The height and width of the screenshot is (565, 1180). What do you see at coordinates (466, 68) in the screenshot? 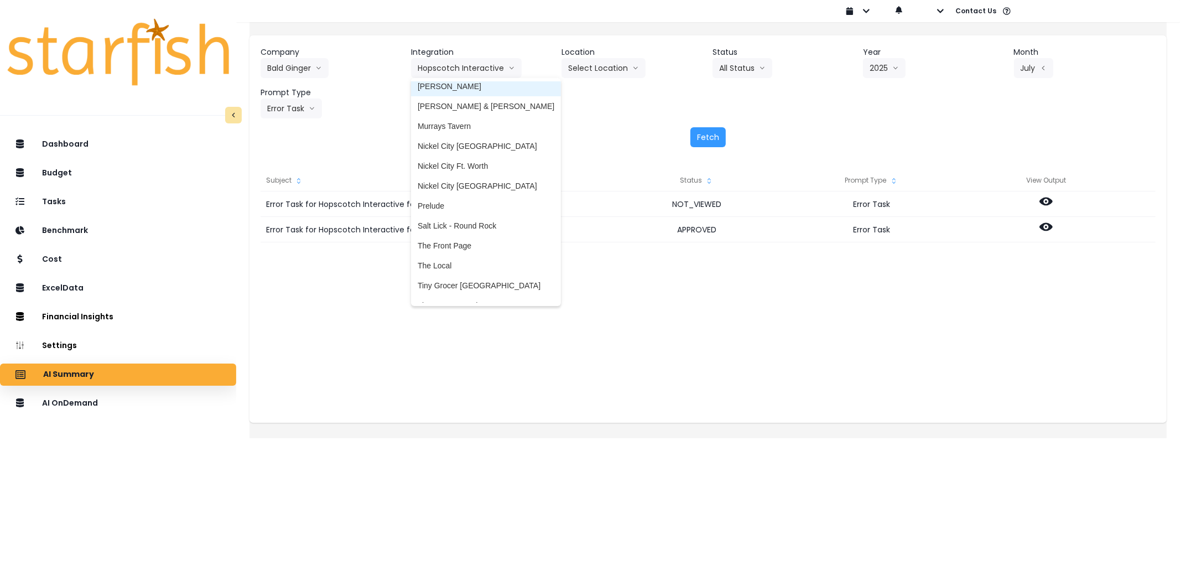
I see `button: Hopscotch Interactivearrow down line` at bounding box center [466, 68].